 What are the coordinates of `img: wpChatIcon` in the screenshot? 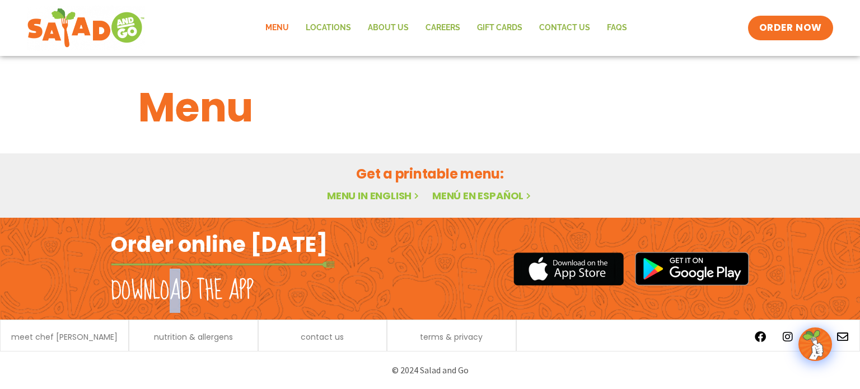 It's located at (815, 344).